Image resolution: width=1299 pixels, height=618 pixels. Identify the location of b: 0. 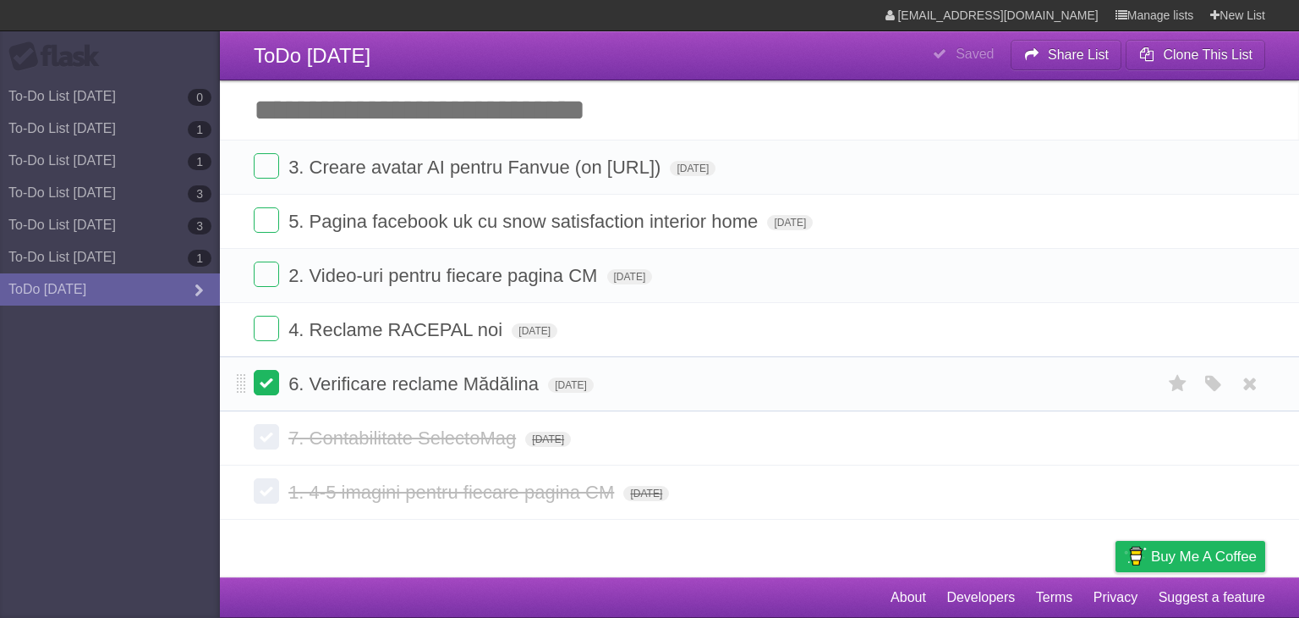
(200, 97).